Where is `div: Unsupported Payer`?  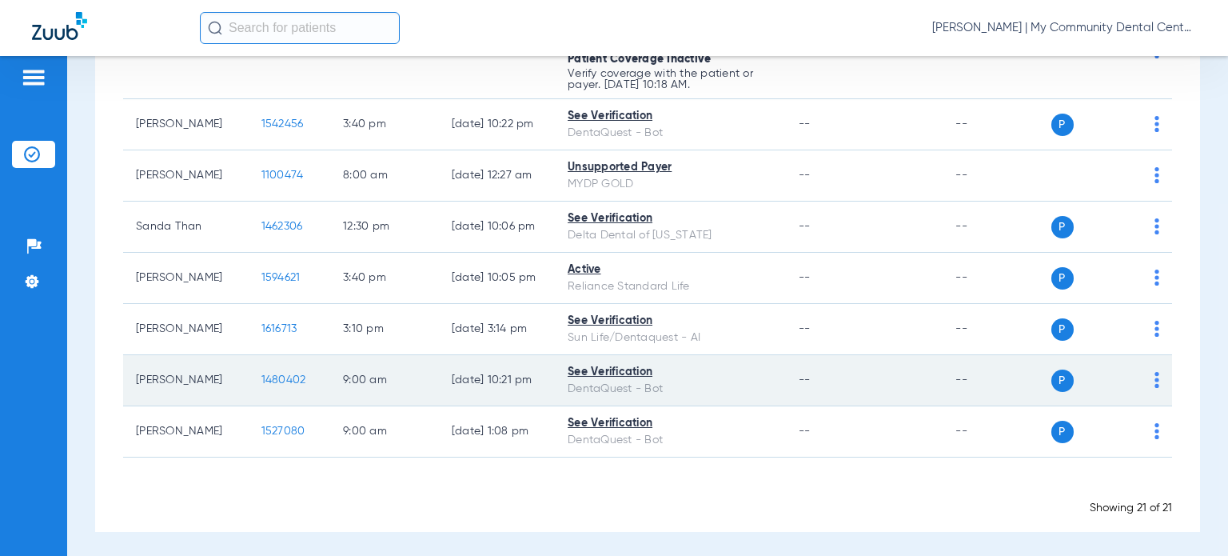
div: Unsupported Payer is located at coordinates (670, 167).